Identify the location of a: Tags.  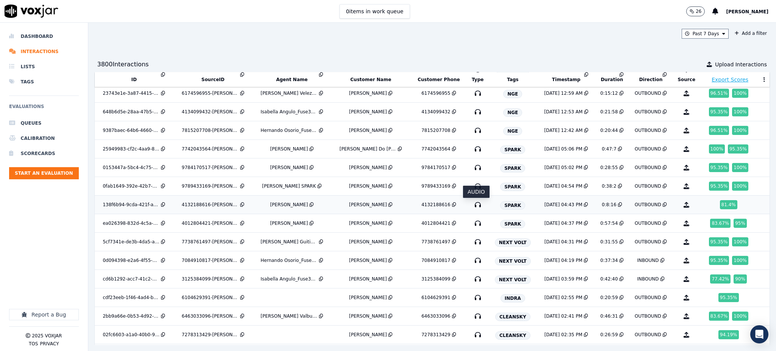
(44, 82).